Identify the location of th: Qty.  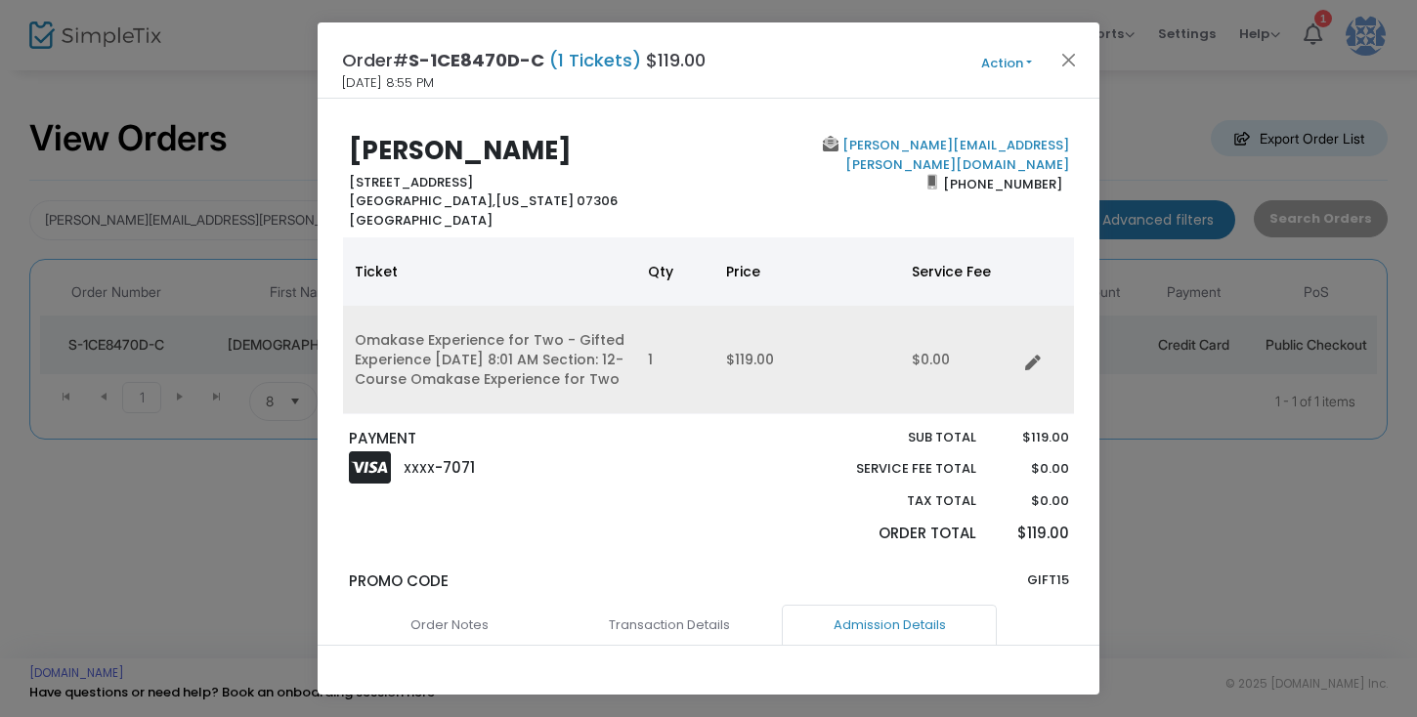
(675, 272).